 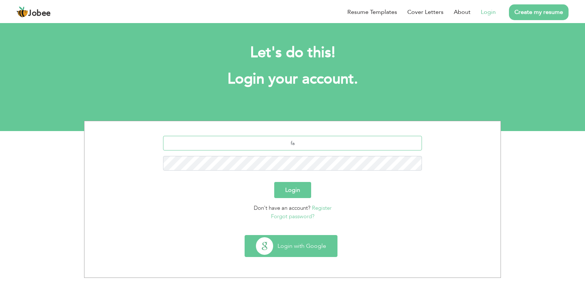 What do you see at coordinates (292, 190) in the screenshot?
I see `button: Login` at bounding box center [292, 190].